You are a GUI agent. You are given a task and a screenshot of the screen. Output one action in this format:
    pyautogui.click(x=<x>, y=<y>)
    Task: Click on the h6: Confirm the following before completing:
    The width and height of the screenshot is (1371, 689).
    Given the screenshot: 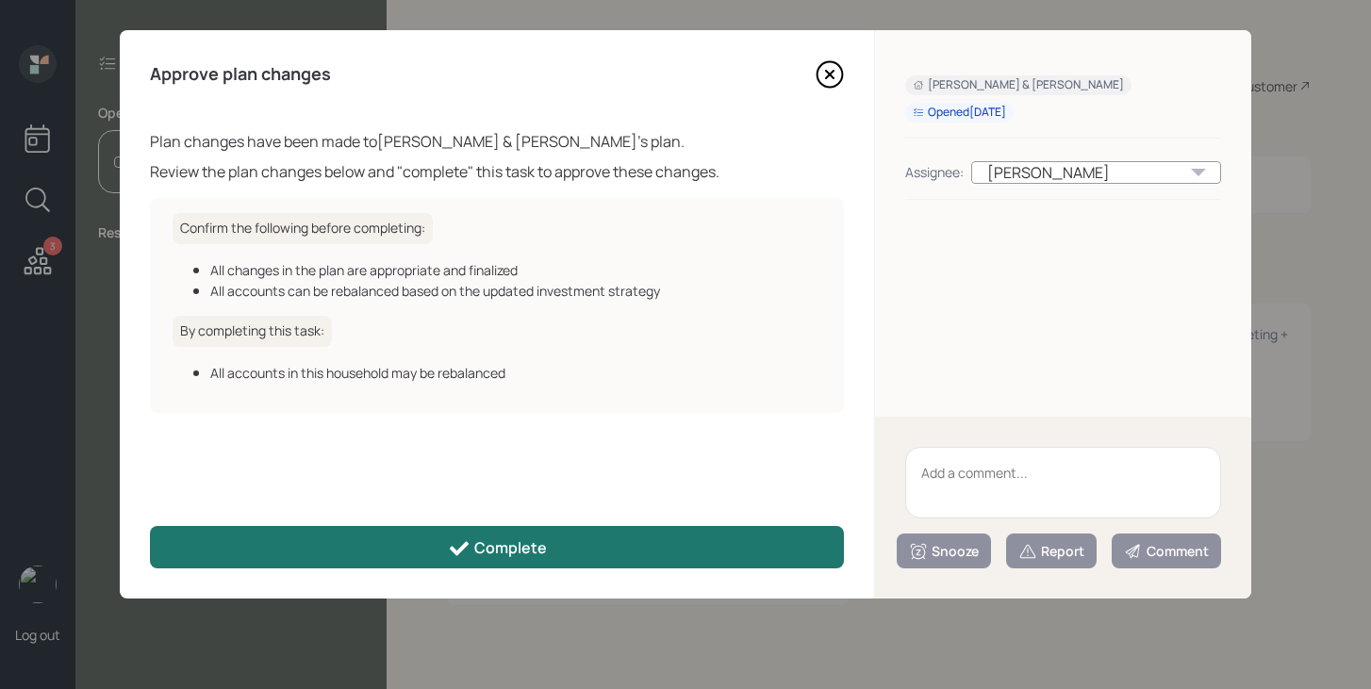 What is the action you would take?
    pyautogui.click(x=303, y=228)
    